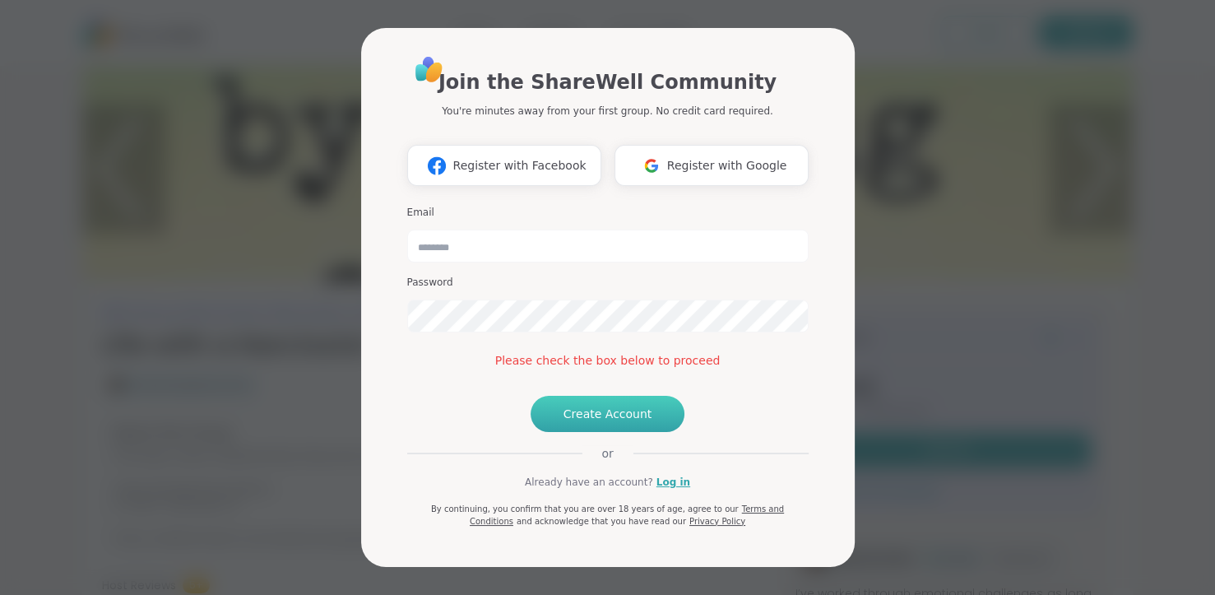 Image resolution: width=1215 pixels, height=595 pixels. I want to click on a: Privacy Policy, so click(717, 521).